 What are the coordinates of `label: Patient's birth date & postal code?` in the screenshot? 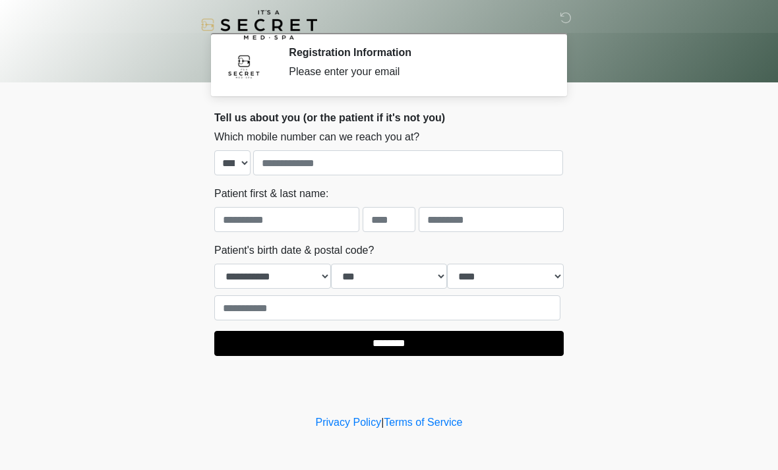 It's located at (294, 250).